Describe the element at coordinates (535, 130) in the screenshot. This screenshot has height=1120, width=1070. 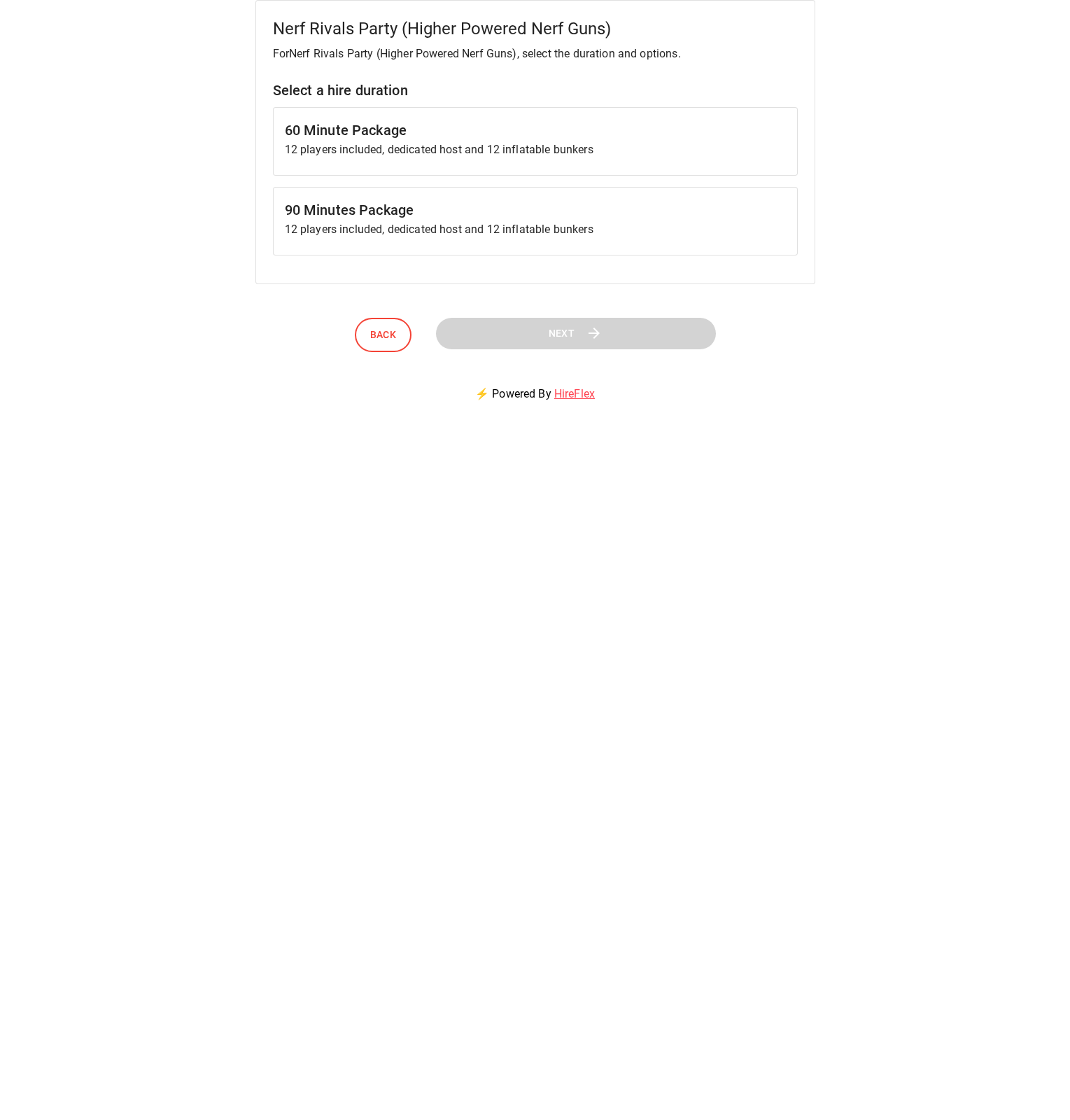
I see `h6: 60 Minute Package` at that location.